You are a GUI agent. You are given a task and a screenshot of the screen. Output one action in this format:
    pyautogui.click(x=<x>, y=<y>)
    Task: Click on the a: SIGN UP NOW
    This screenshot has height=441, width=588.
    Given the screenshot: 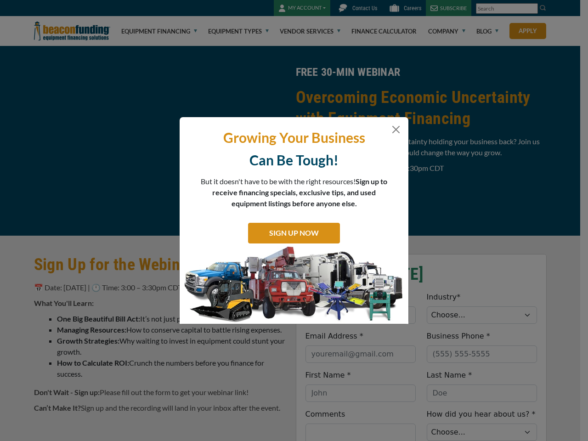 What is the action you would take?
    pyautogui.click(x=294, y=233)
    